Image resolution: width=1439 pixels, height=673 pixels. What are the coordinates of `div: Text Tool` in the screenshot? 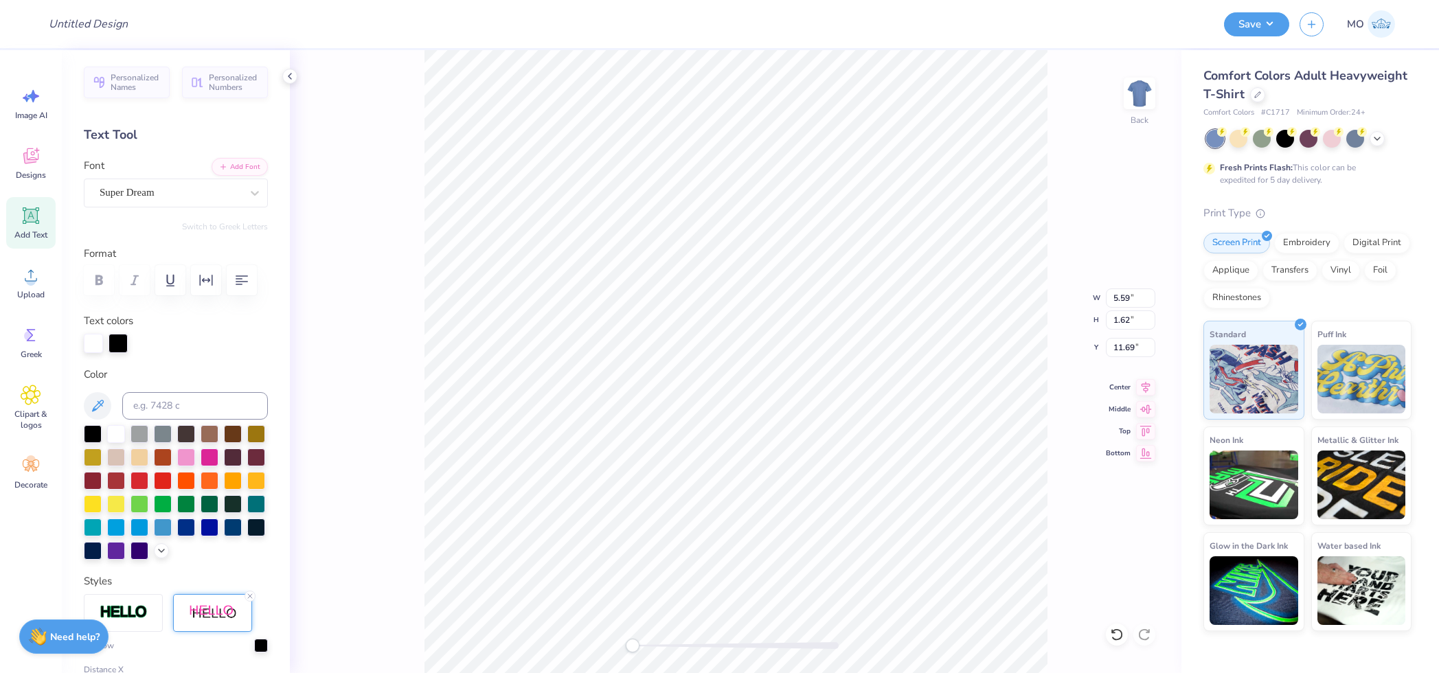 It's located at (176, 135).